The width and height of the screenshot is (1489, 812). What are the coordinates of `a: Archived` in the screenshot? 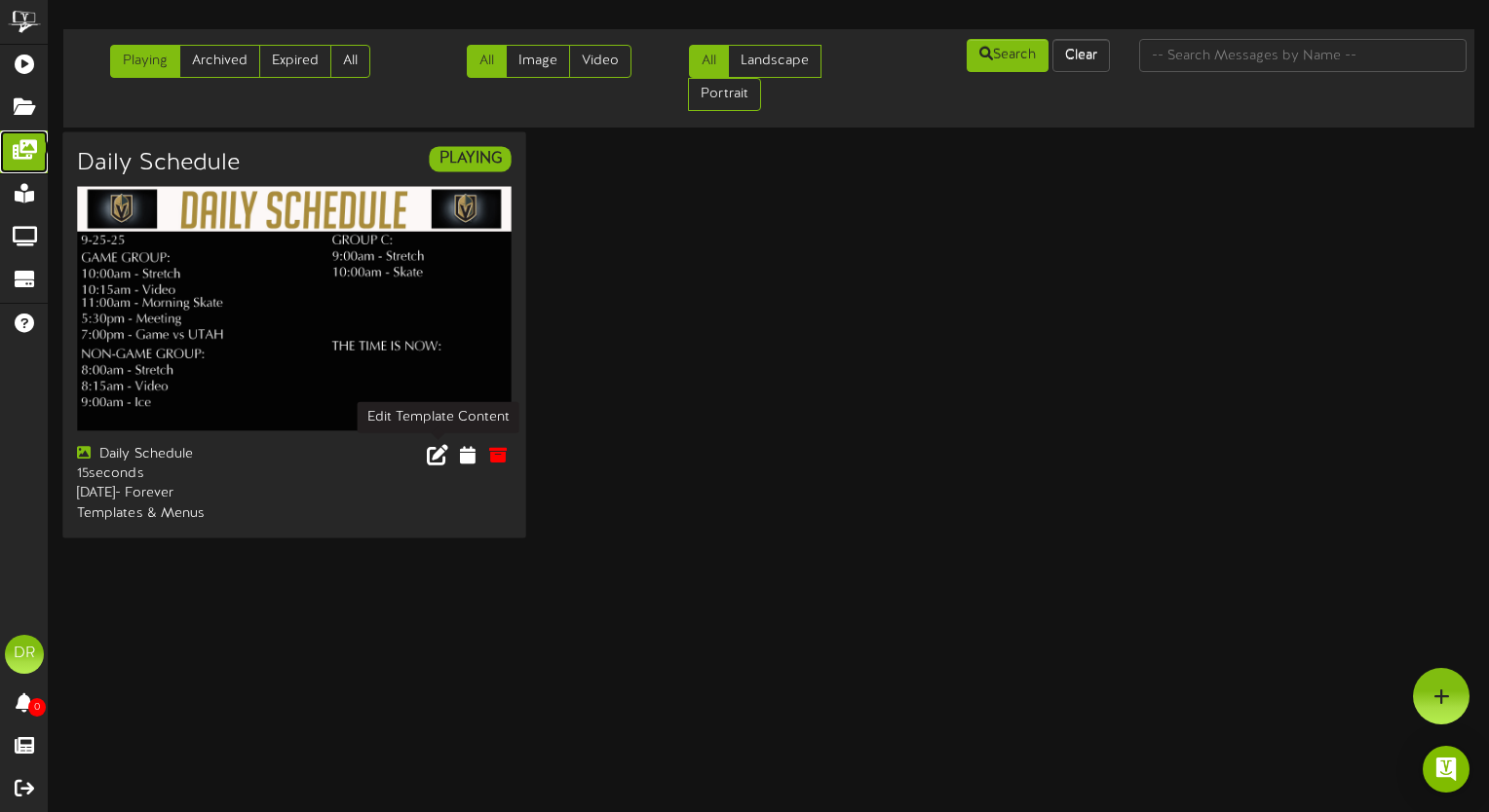 It's located at (219, 62).